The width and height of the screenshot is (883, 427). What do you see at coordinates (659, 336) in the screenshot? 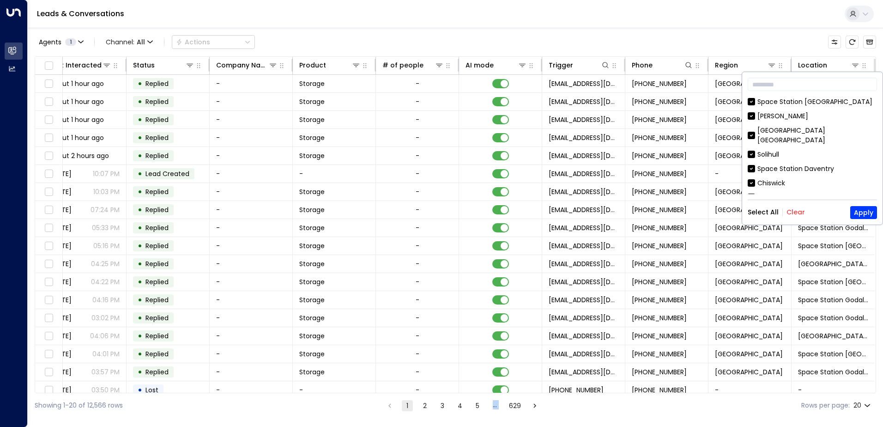
I see `span: +447946312537` at bounding box center [659, 336].